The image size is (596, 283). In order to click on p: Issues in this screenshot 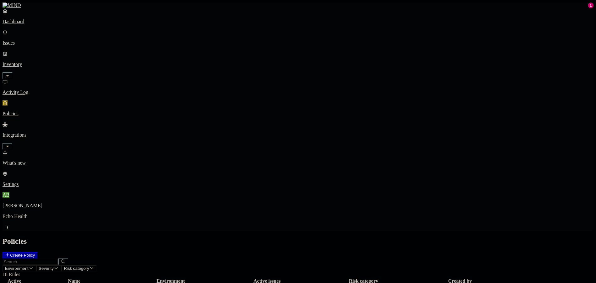, I will do `click(298, 43)`.